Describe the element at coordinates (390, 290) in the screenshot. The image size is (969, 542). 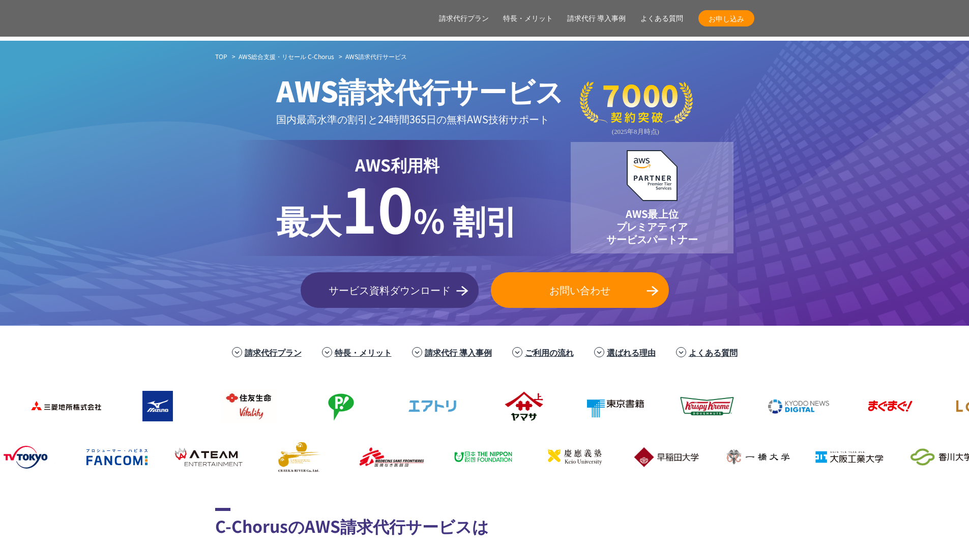
I see `span: サービス資料ダウンロード` at that location.